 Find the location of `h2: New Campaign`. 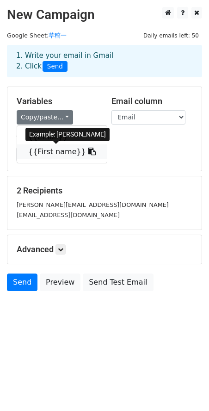

h2: New Campaign is located at coordinates (105, 15).